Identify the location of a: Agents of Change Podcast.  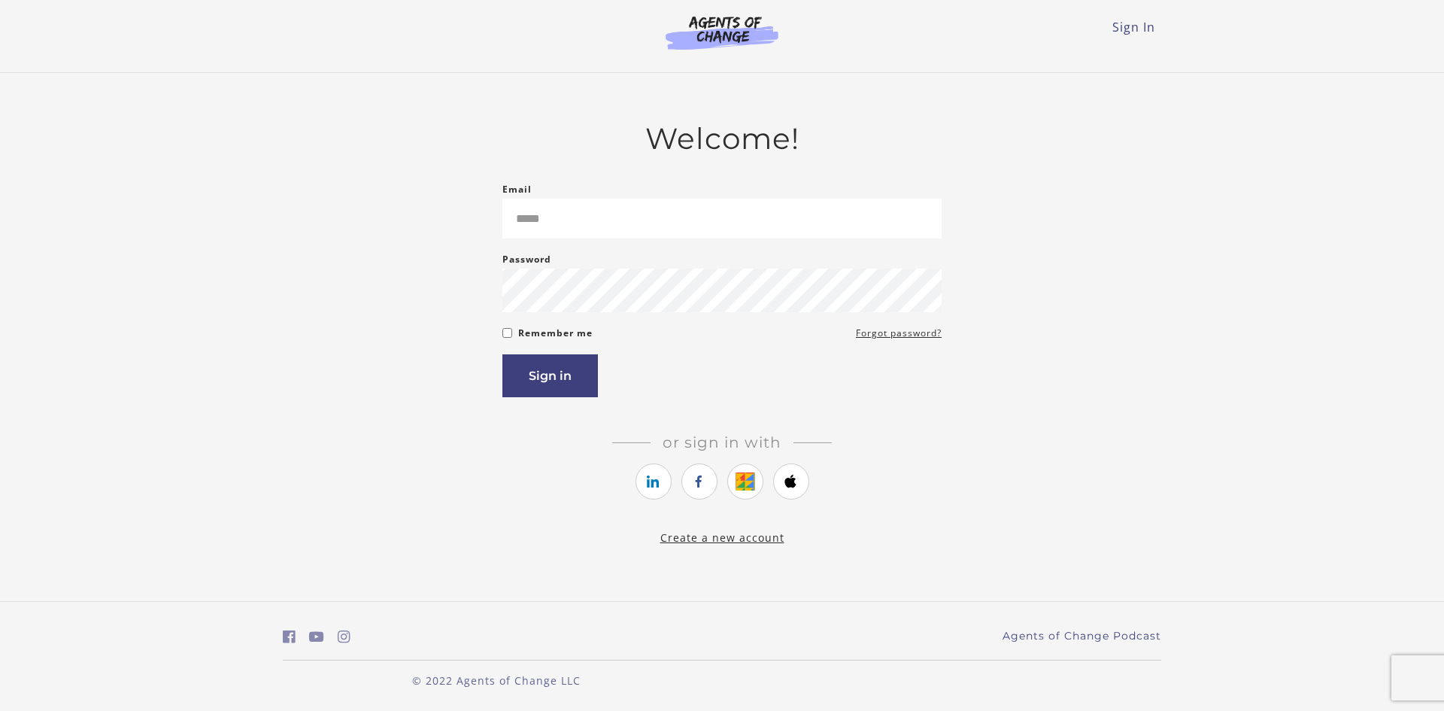
(1082, 636).